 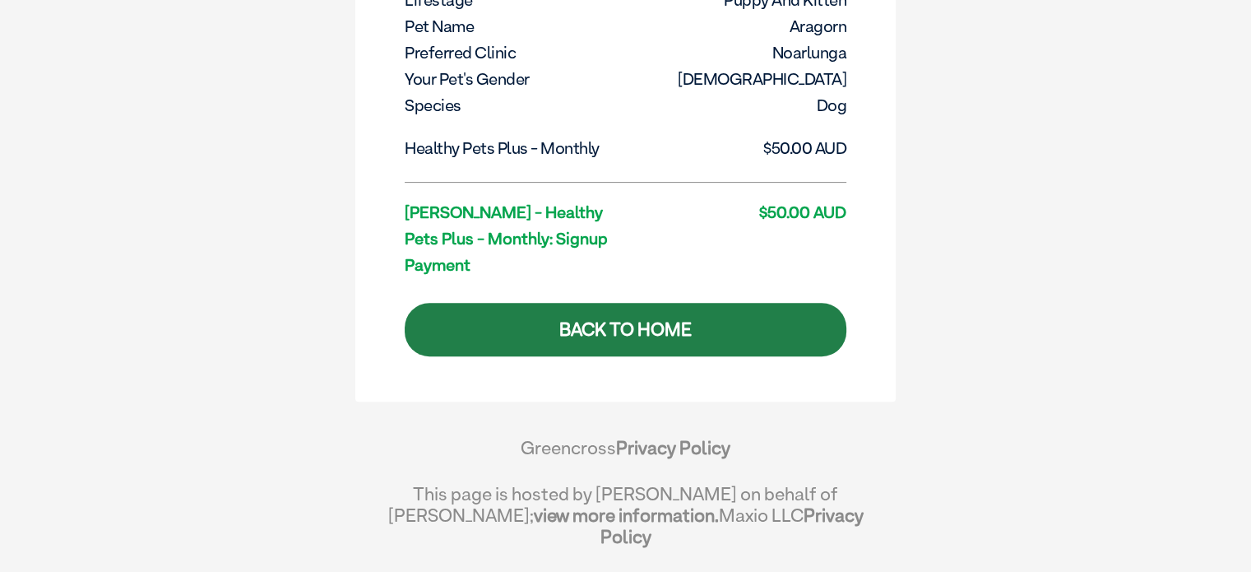 I want to click on dd: Aragorn, so click(x=737, y=26).